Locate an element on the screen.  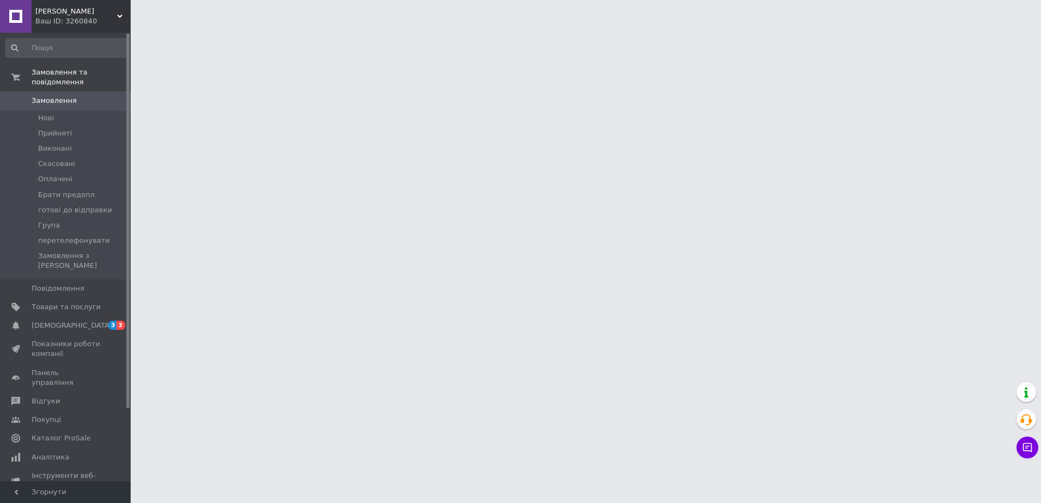
span: Каталог ProSale is located at coordinates (61, 438).